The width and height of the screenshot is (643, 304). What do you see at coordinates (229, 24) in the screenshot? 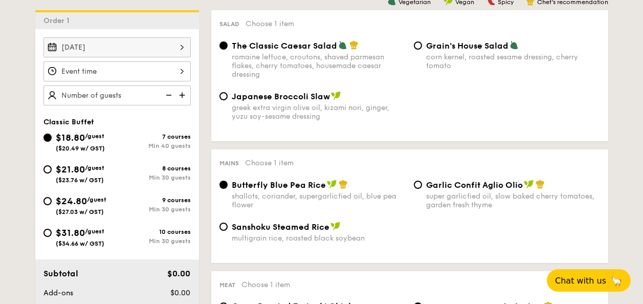
I see `span: Salad` at bounding box center [229, 24].